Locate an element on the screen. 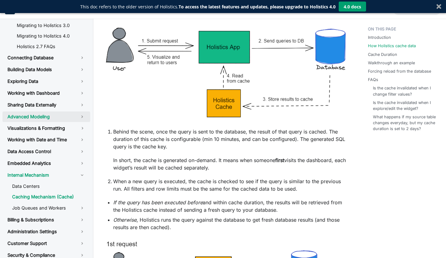 This screenshot has height=258, width=446. p: When a new query is executed, the cache is checked to see if the query is similar to the previous... is located at coordinates (230, 185).